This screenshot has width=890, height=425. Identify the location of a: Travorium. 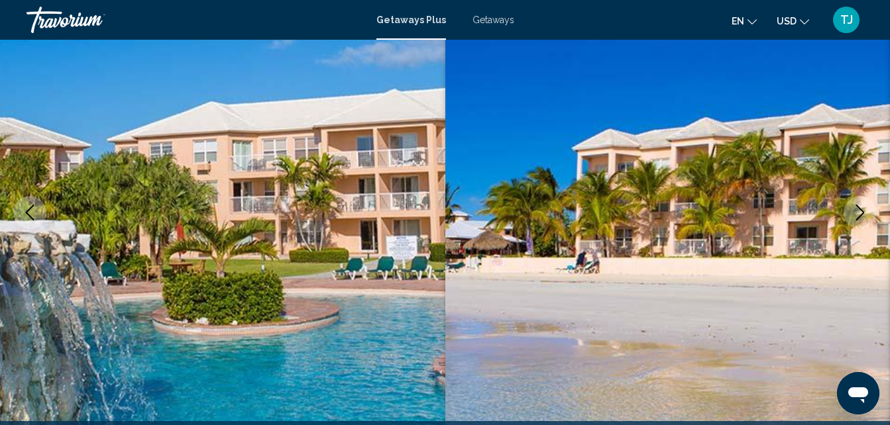
(195, 20).